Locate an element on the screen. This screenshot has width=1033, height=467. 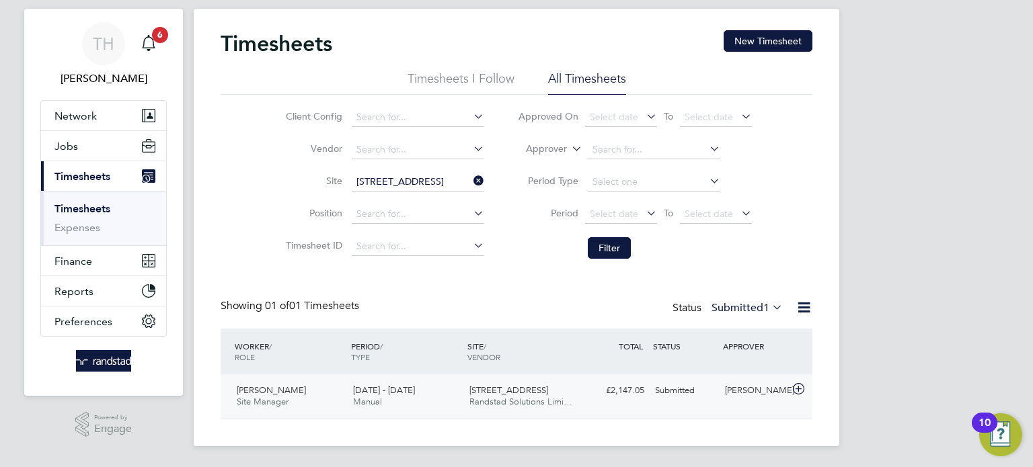
h2: Timesheets is located at coordinates (276, 44).